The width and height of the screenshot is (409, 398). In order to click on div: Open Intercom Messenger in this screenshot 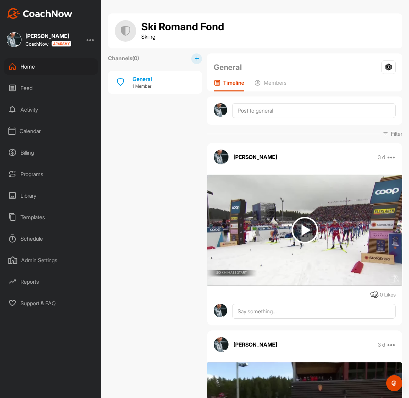, I will do `click(395, 383)`.